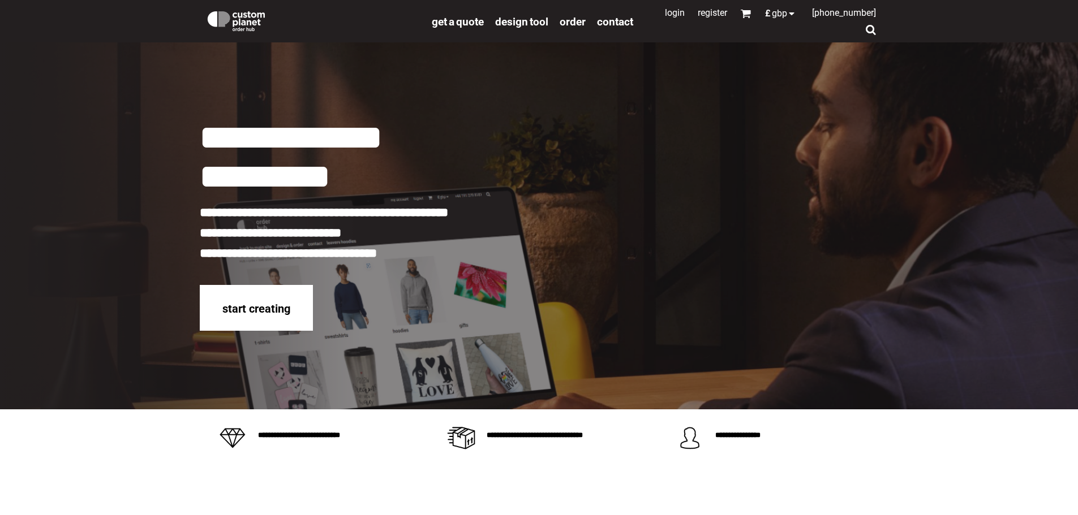 The width and height of the screenshot is (1078, 515). What do you see at coordinates (573, 21) in the screenshot?
I see `a: order` at bounding box center [573, 21].